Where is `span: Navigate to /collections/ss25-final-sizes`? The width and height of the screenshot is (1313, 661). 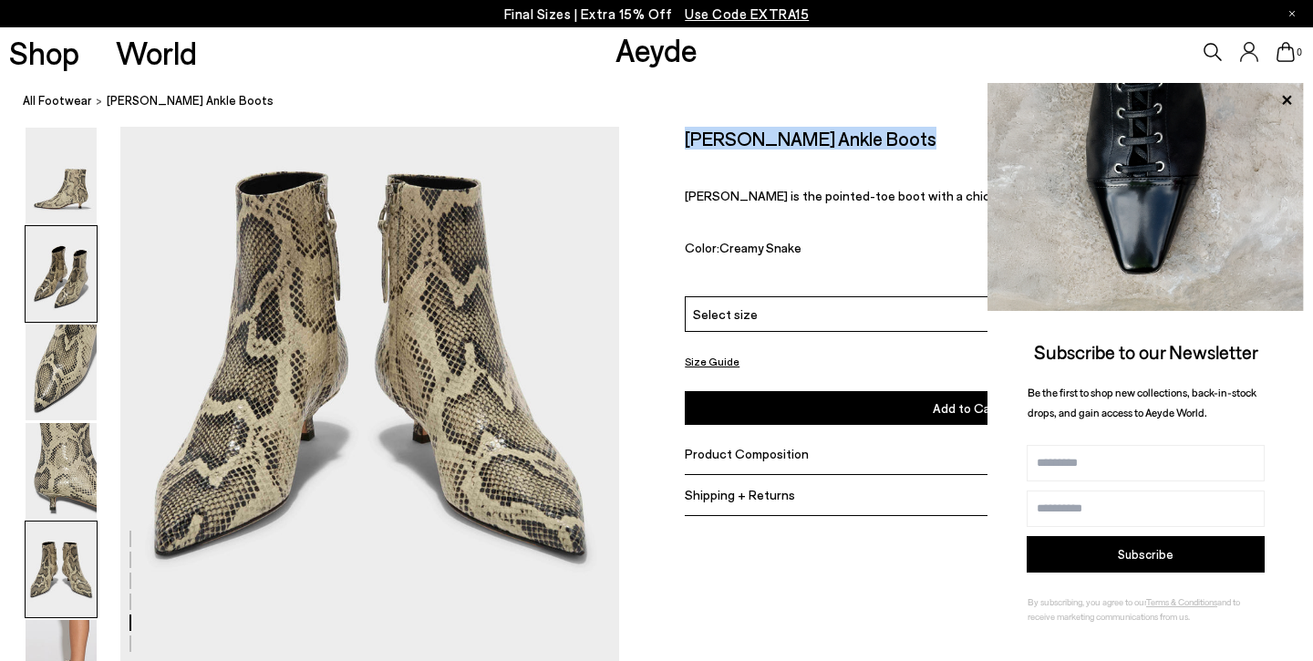
span: Navigate to /collections/ss25-final-sizes is located at coordinates (747, 14).